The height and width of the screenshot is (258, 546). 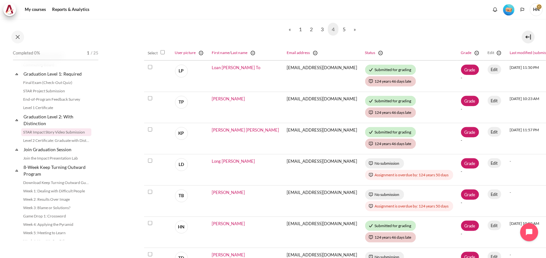 I want to click on div: No submission, so click(x=384, y=163).